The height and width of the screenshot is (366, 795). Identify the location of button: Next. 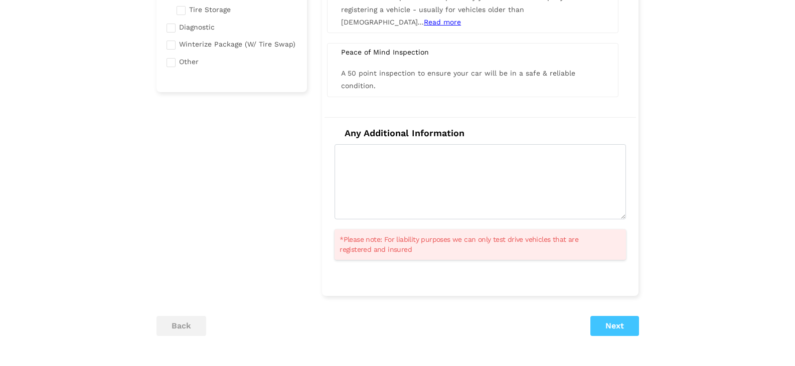
(614, 326).